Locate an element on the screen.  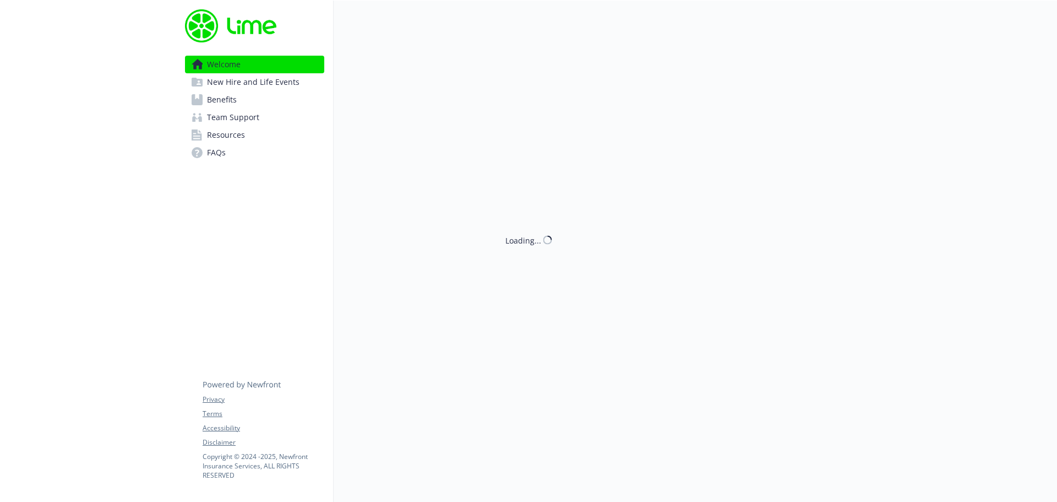
a: Accessibility is located at coordinates (263, 428).